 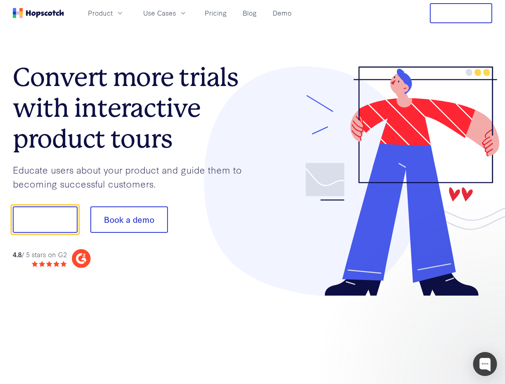 I want to click on button: Use Cases, so click(x=165, y=13).